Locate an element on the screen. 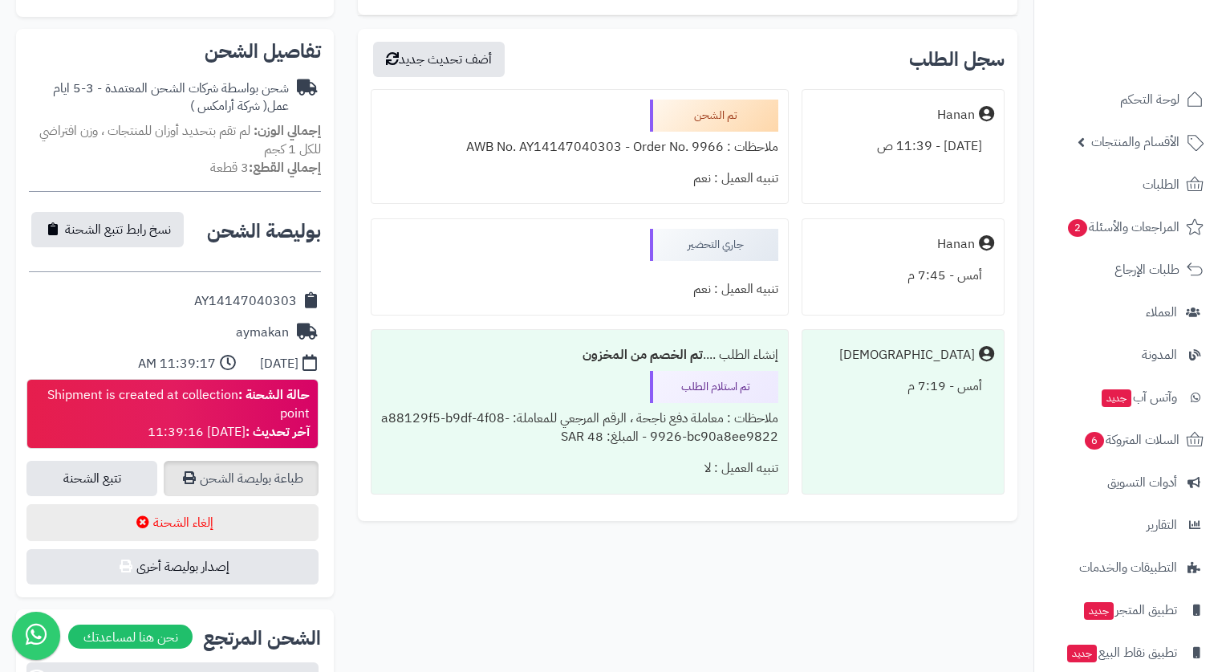 Image resolution: width=1222 pixels, height=672 pixels. div: aymakan is located at coordinates (262, 332).